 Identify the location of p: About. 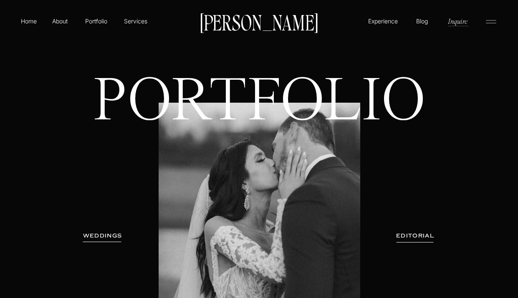
(60, 21).